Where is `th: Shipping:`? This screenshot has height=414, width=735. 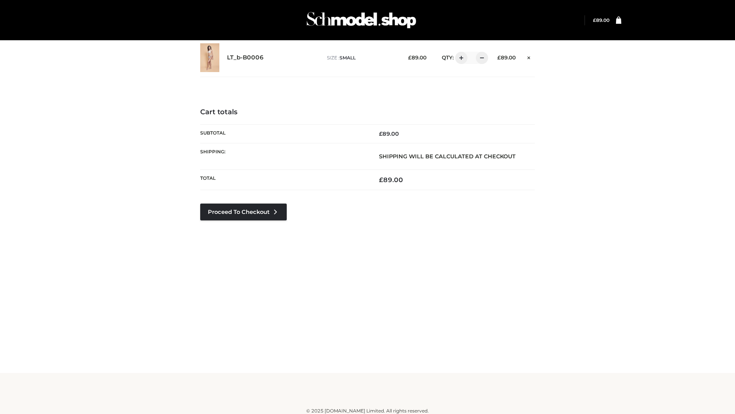 th: Shipping: is located at coordinates (284, 156).